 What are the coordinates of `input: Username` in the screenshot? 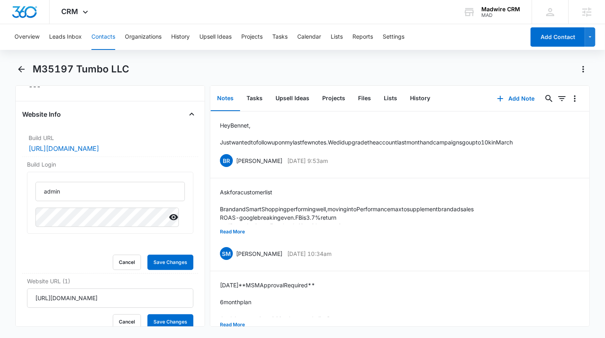 It's located at (110, 192).